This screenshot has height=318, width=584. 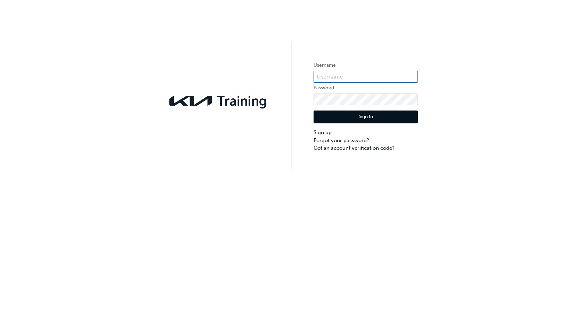 What do you see at coordinates (218, 101) in the screenshot?
I see `img: kia-training` at bounding box center [218, 101].